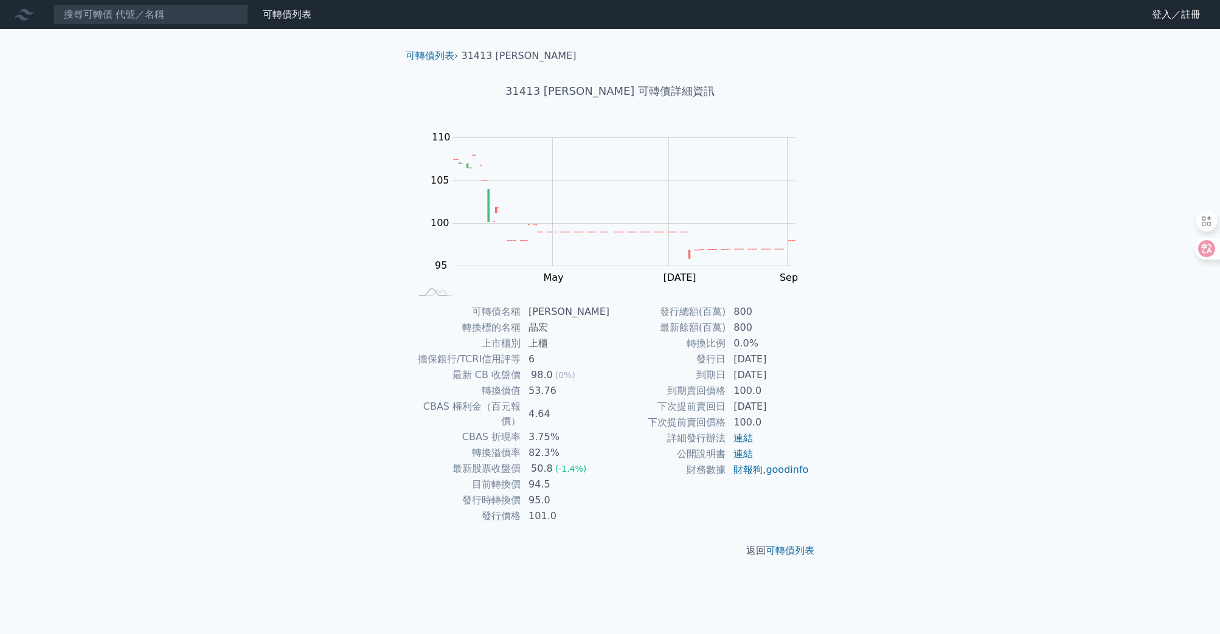  Describe the element at coordinates (668, 407) in the screenshot. I see `td: 下次提前賣回日` at that location.